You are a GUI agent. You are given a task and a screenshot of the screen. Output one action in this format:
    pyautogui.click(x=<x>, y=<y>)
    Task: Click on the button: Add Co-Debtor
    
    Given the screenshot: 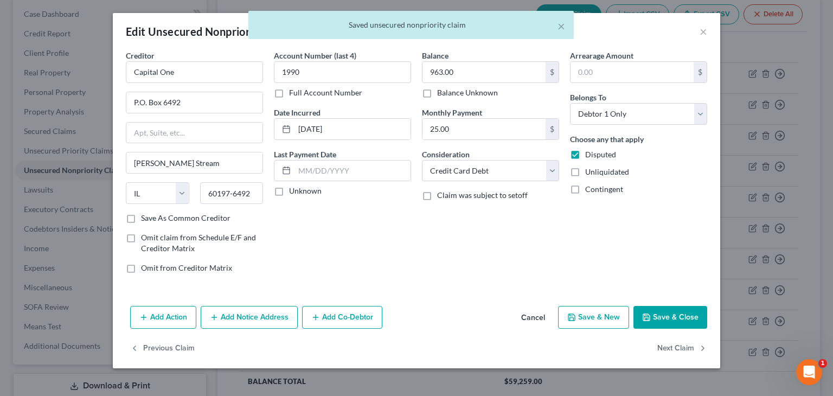 What is the action you would take?
    pyautogui.click(x=342, y=317)
    